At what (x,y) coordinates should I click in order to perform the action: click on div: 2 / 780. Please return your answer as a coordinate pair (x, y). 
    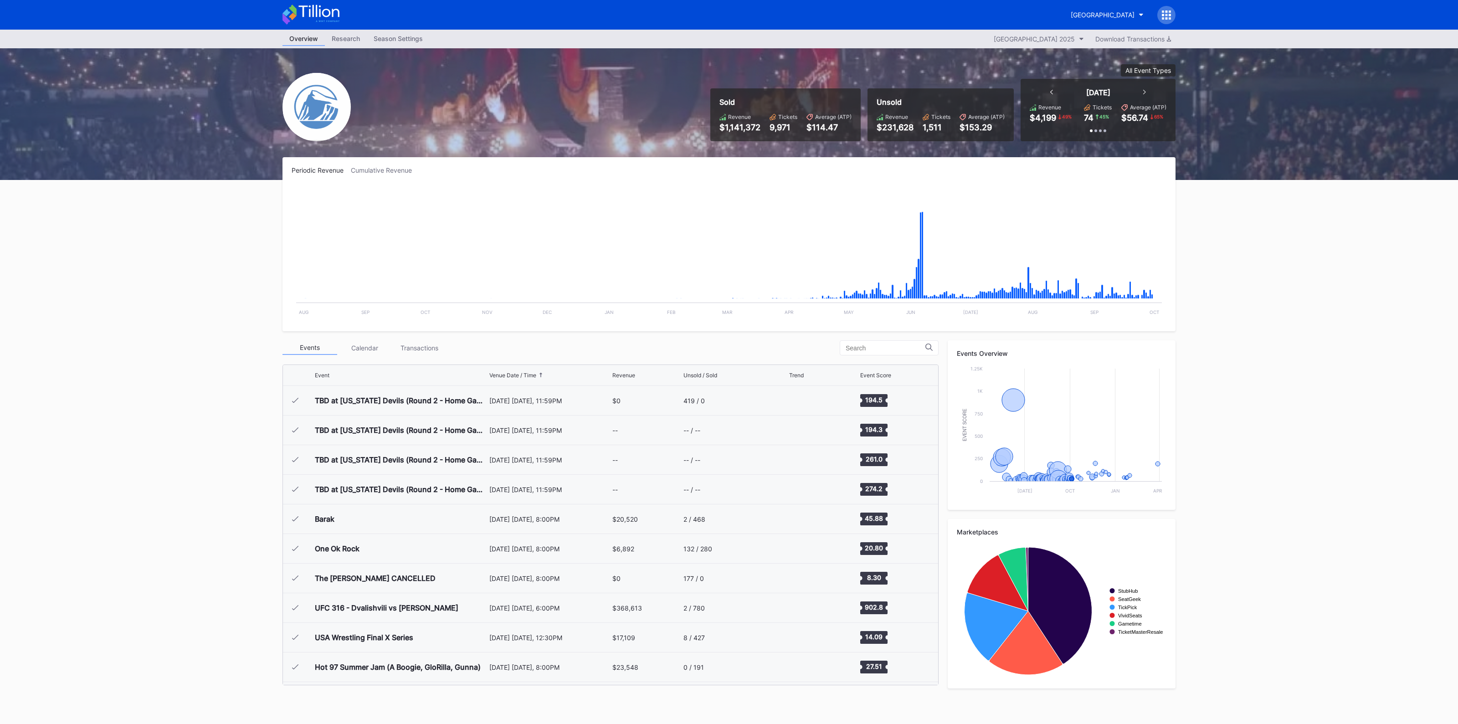
    Looking at the image, I should click on (694, 608).